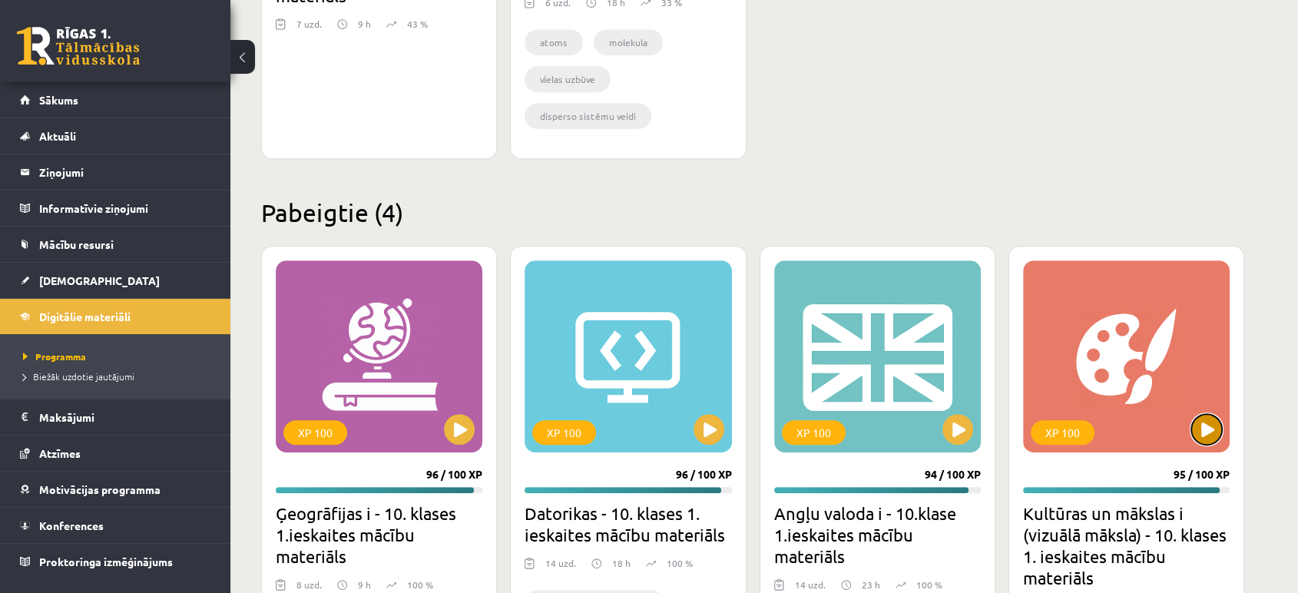  Describe the element at coordinates (115, 417) in the screenshot. I see `a: Maksājumi` at that location.